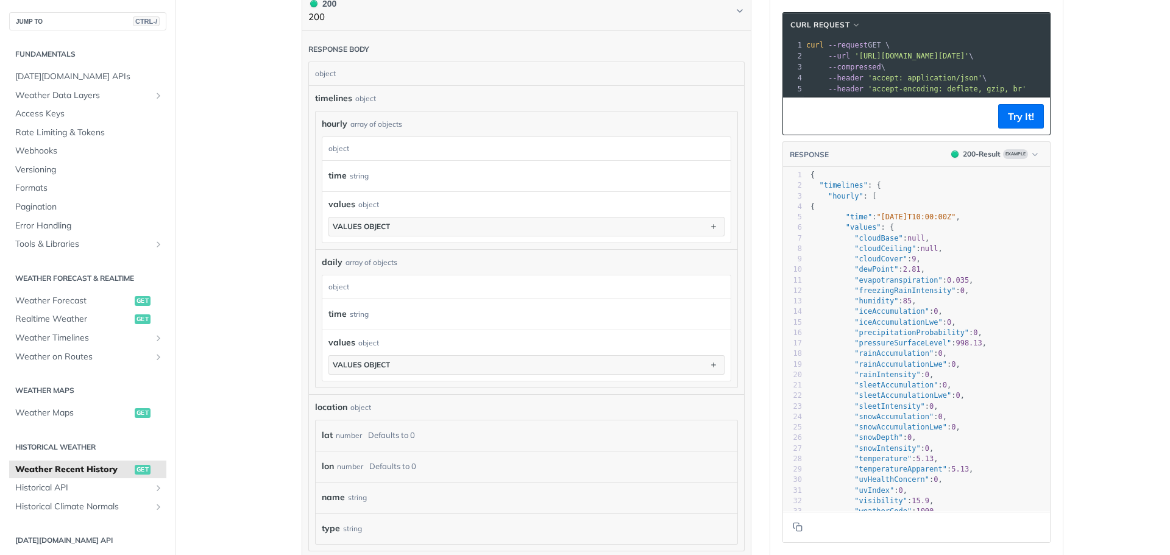 The image size is (1170, 555). I want to click on svg: Chevron, so click(740, 11).